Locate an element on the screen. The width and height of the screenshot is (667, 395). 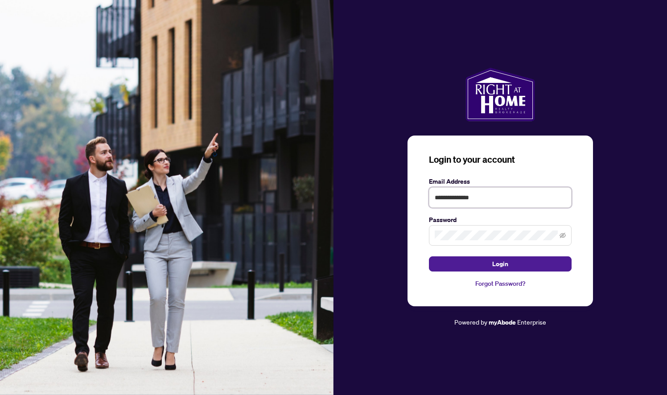
h3: Login to your account is located at coordinates (500, 160).